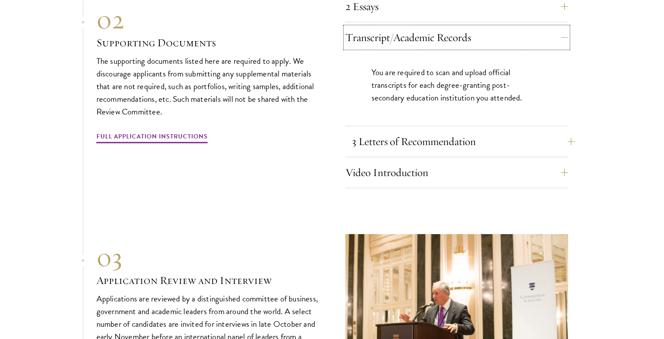 This screenshot has height=339, width=664. Describe the element at coordinates (208, 86) in the screenshot. I see `p: The supporting documents listed here are required to apply. We discourage applicants from submitt...` at that location.